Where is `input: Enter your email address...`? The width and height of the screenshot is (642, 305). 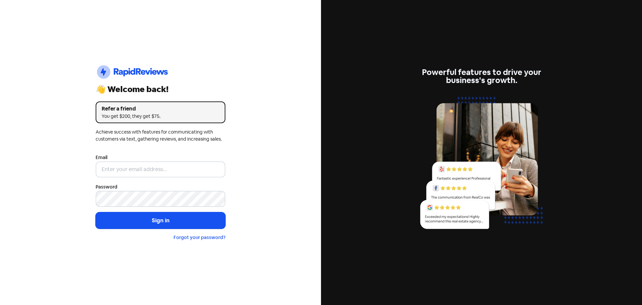
input: Enter your email address... is located at coordinates (161, 169).